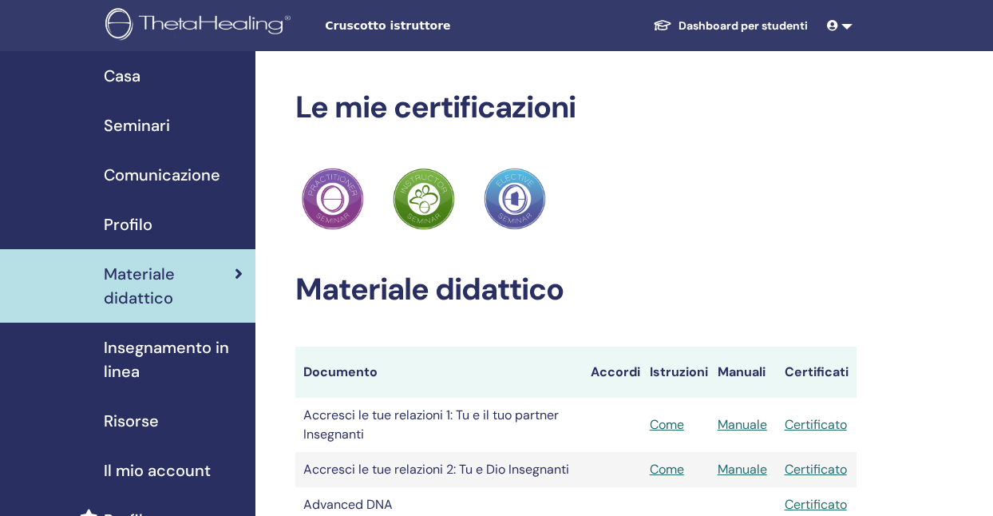 The width and height of the screenshot is (993, 516). Describe the element at coordinates (122, 76) in the screenshot. I see `span: Casa` at that location.